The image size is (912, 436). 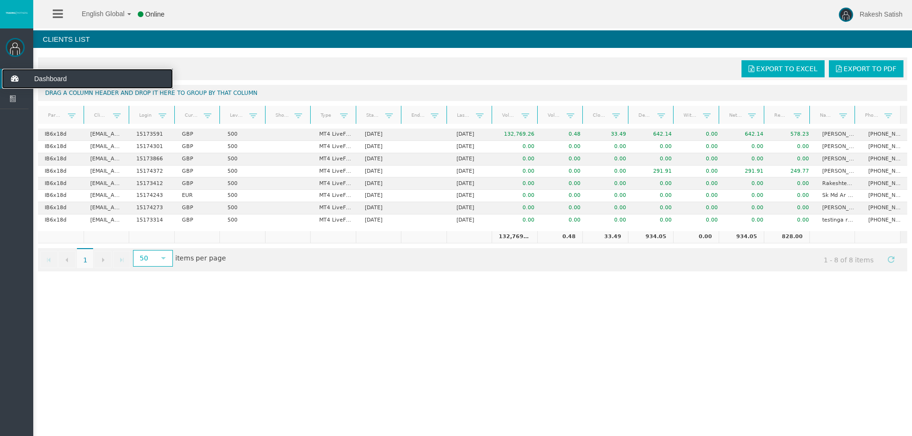 What do you see at coordinates (518, 135) in the screenshot?
I see `td: 132,769.26` at bounding box center [518, 135].